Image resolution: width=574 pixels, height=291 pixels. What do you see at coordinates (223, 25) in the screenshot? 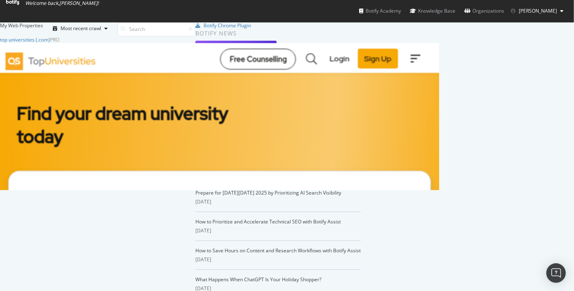
I see `a: Botify Chrome Plugin` at bounding box center [223, 25].